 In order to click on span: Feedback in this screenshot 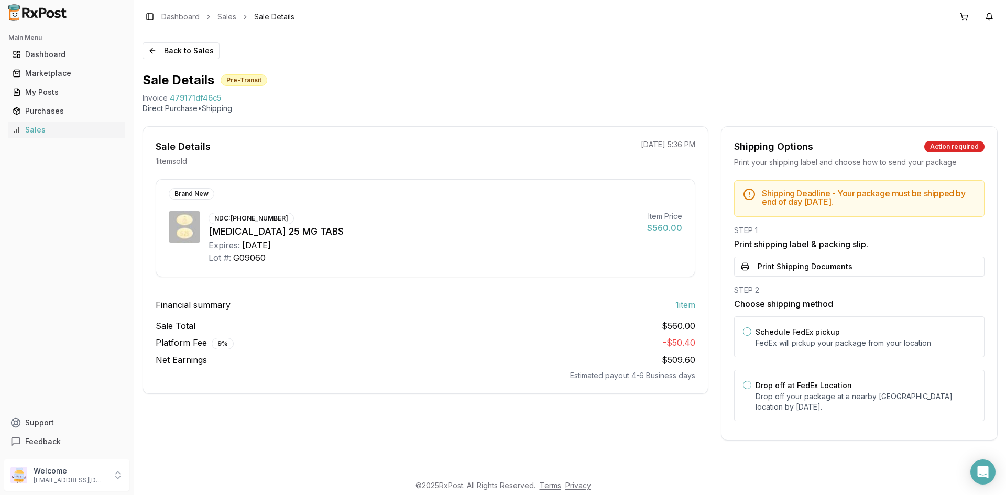, I will do `click(43, 442)`.